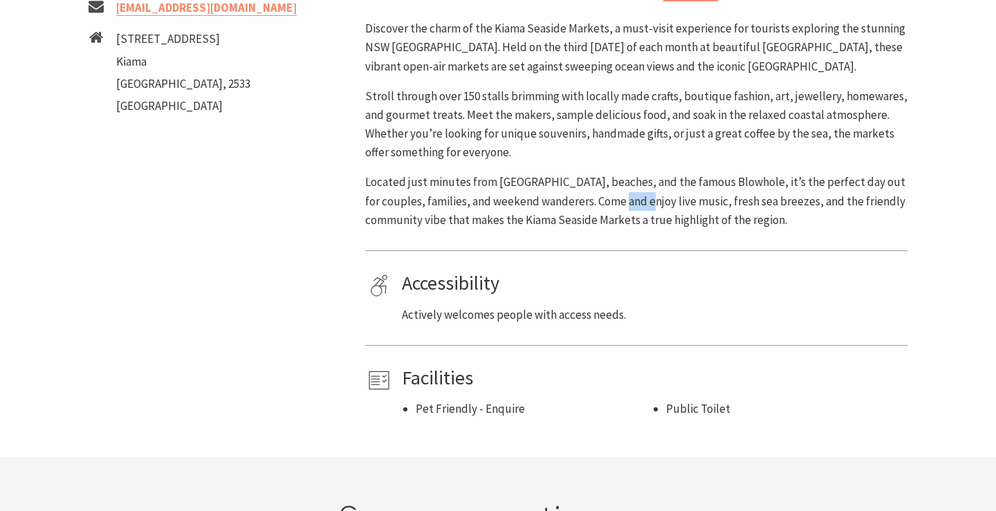 The width and height of the screenshot is (996, 511). What do you see at coordinates (652, 378) in the screenshot?
I see `h4: Facilities` at bounding box center [652, 378].